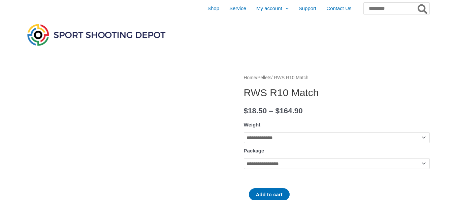 This screenshot has height=200, width=455. What do you see at coordinates (96, 35) in the screenshot?
I see `img: Sport Shooting Depot` at bounding box center [96, 35].